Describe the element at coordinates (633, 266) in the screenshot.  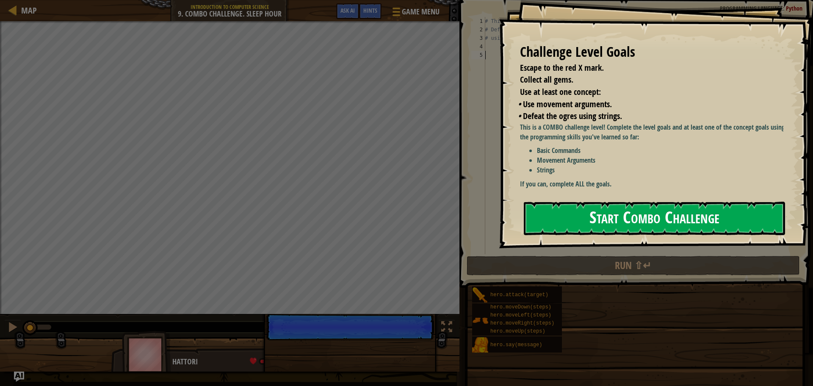
I see `button: Run ⇧↵` at that location.